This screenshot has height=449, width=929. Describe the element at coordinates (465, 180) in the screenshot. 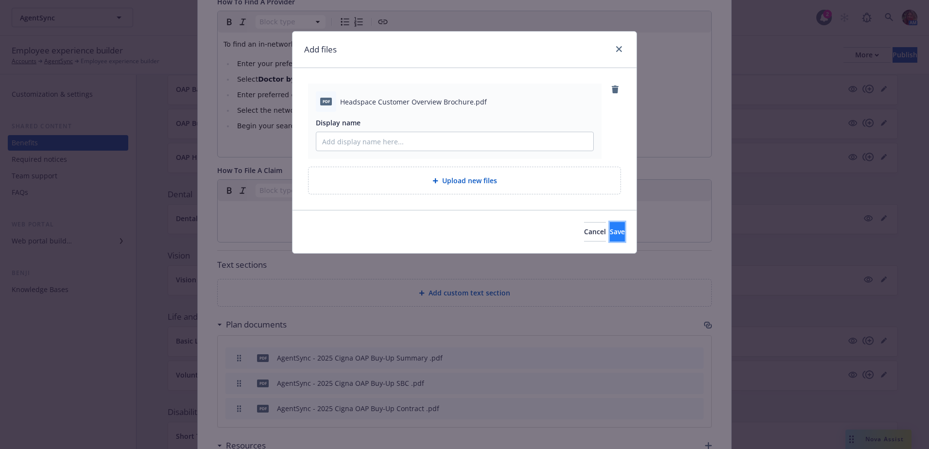

I see `div: Upload new files` at that location.